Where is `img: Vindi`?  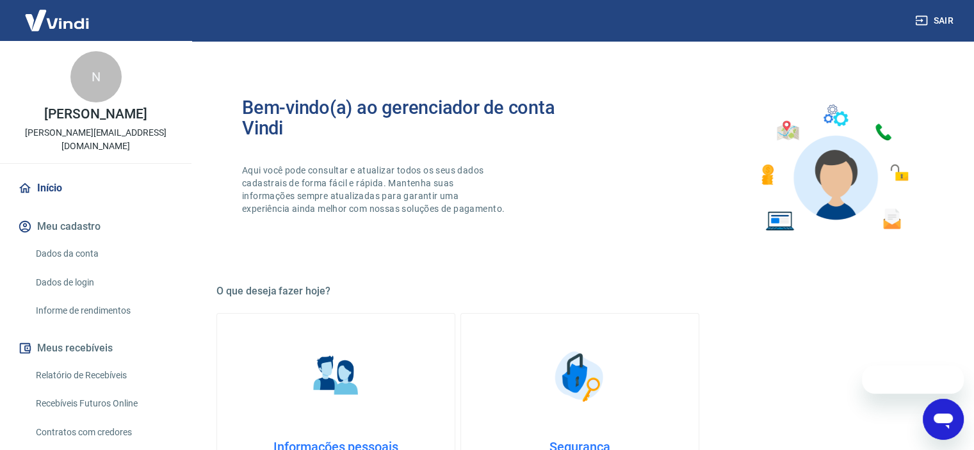 img: Vindi is located at coordinates (57, 20).